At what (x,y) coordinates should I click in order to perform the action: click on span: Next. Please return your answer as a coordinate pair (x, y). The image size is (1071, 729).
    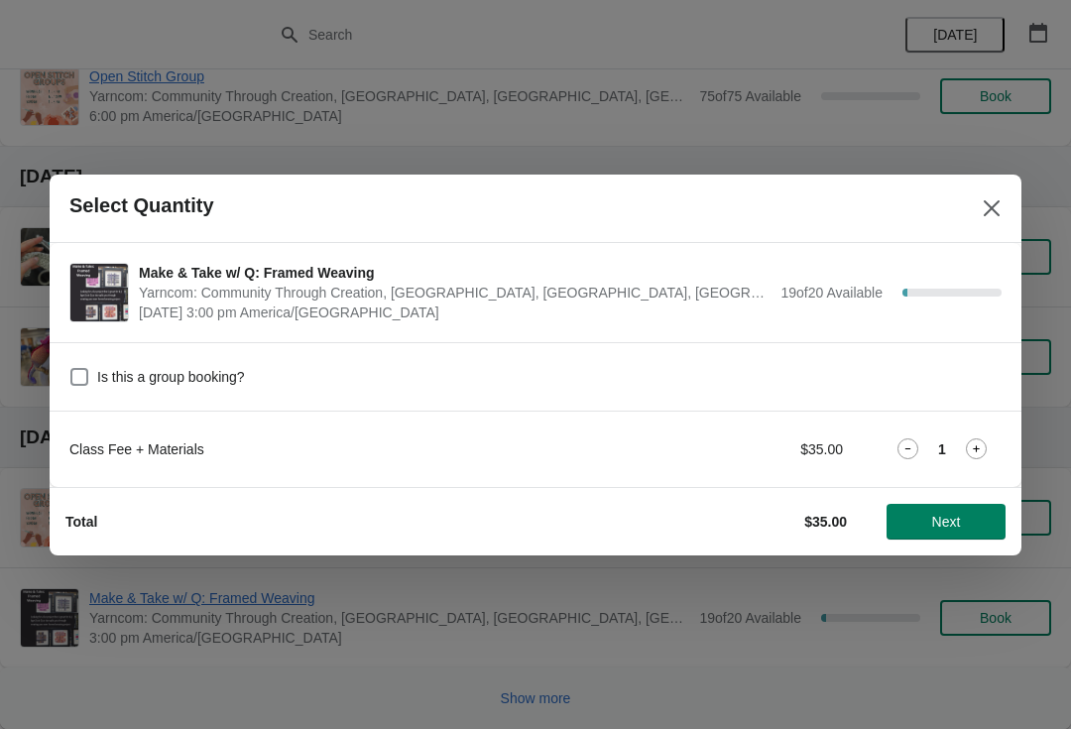
    Looking at the image, I should click on (946, 522).